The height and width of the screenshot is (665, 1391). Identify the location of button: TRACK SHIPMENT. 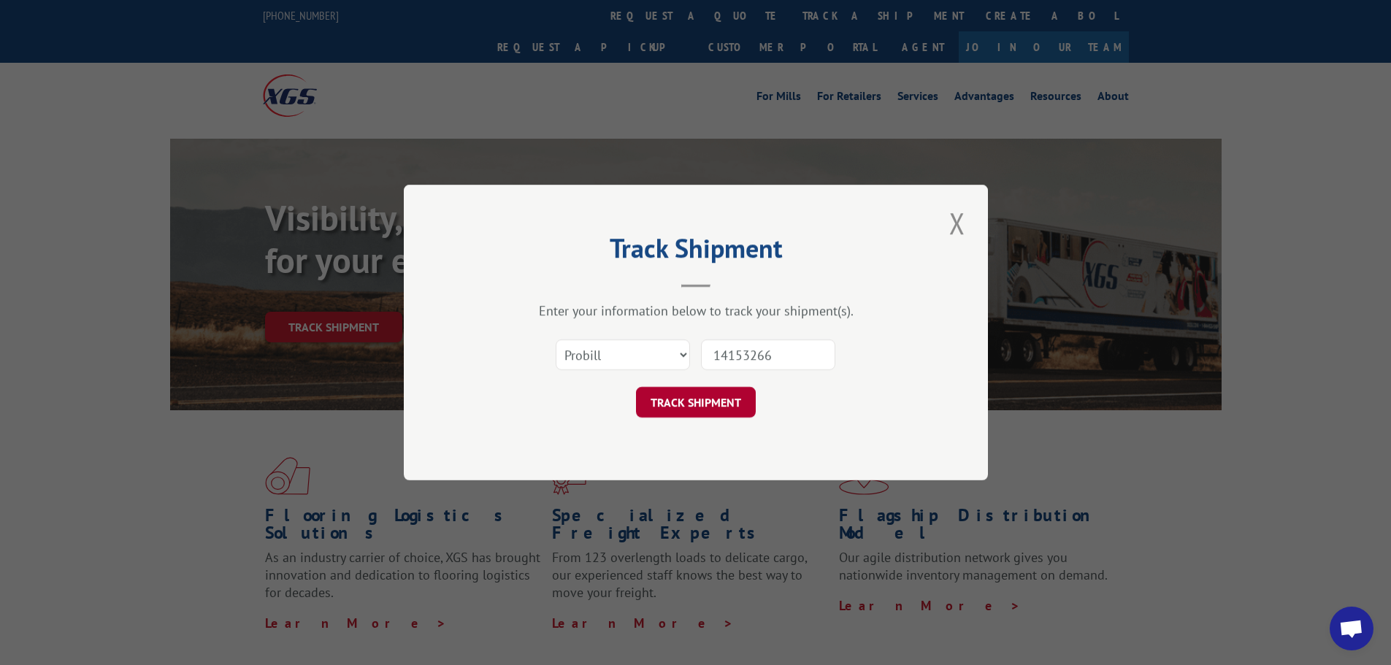
(696, 402).